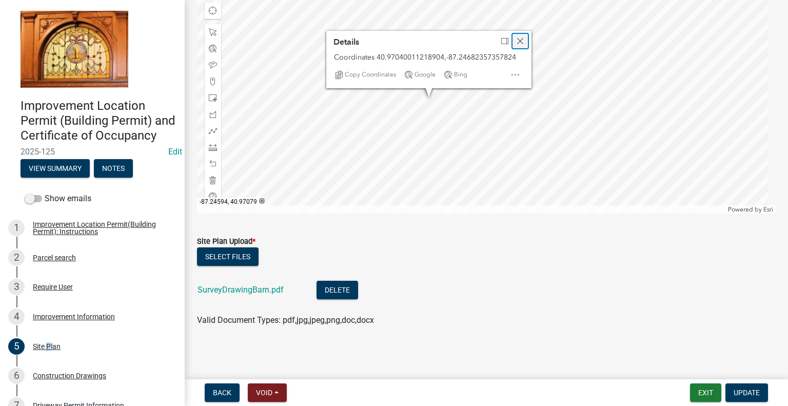 This screenshot has width=788, height=406. Describe the element at coordinates (505, 41) in the screenshot. I see `div: Dock` at that location.